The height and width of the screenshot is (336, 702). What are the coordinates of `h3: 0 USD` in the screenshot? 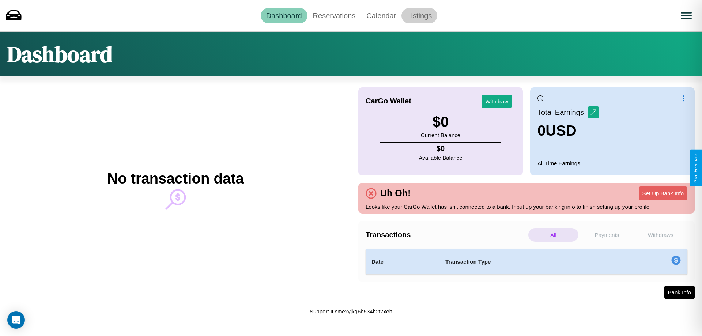 It's located at (568, 130).